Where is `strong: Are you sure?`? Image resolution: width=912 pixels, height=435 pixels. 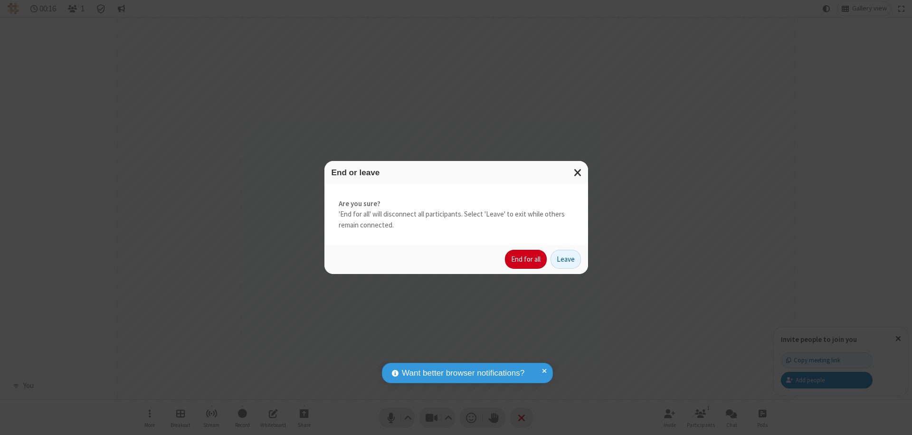
strong: Are you sure? is located at coordinates (456, 204).